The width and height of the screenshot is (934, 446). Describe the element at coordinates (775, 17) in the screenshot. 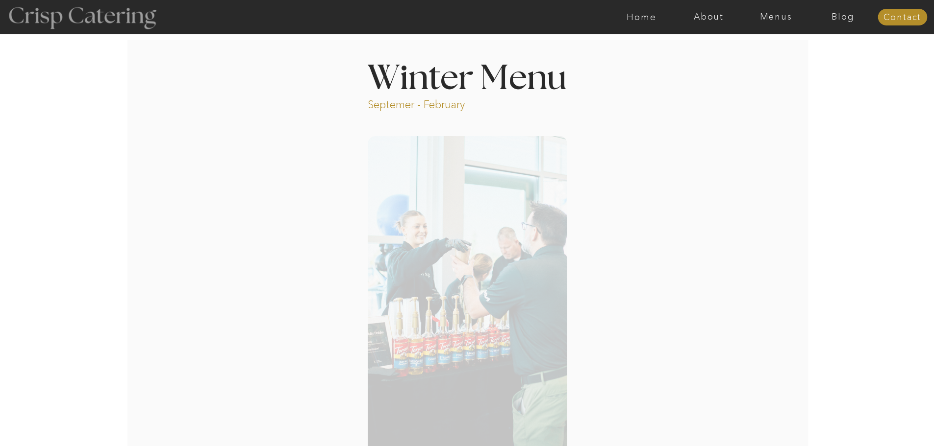

I see `a: Menus` at that location.